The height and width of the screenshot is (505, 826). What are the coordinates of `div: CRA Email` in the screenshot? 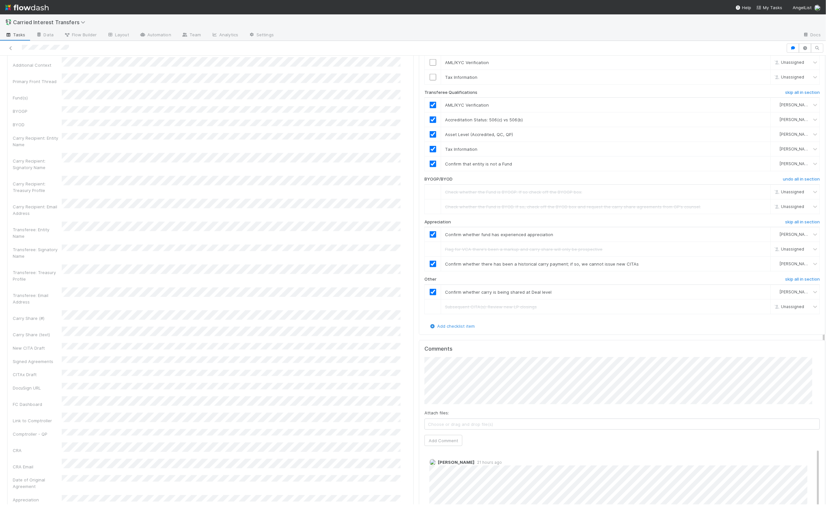 It's located at (37, 466).